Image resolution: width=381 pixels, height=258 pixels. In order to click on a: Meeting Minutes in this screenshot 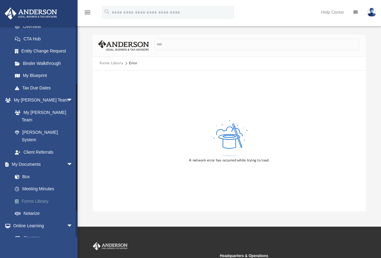, I will do `click(45, 189)`.